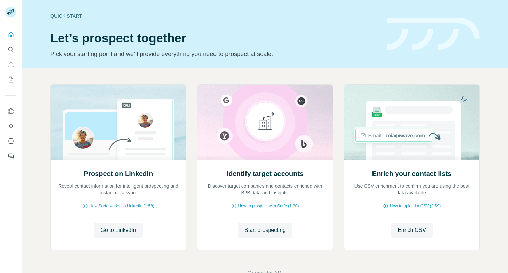 This screenshot has width=508, height=273. What do you see at coordinates (118, 174) in the screenshot?
I see `h2: Prospect on LinkedIn` at bounding box center [118, 174].